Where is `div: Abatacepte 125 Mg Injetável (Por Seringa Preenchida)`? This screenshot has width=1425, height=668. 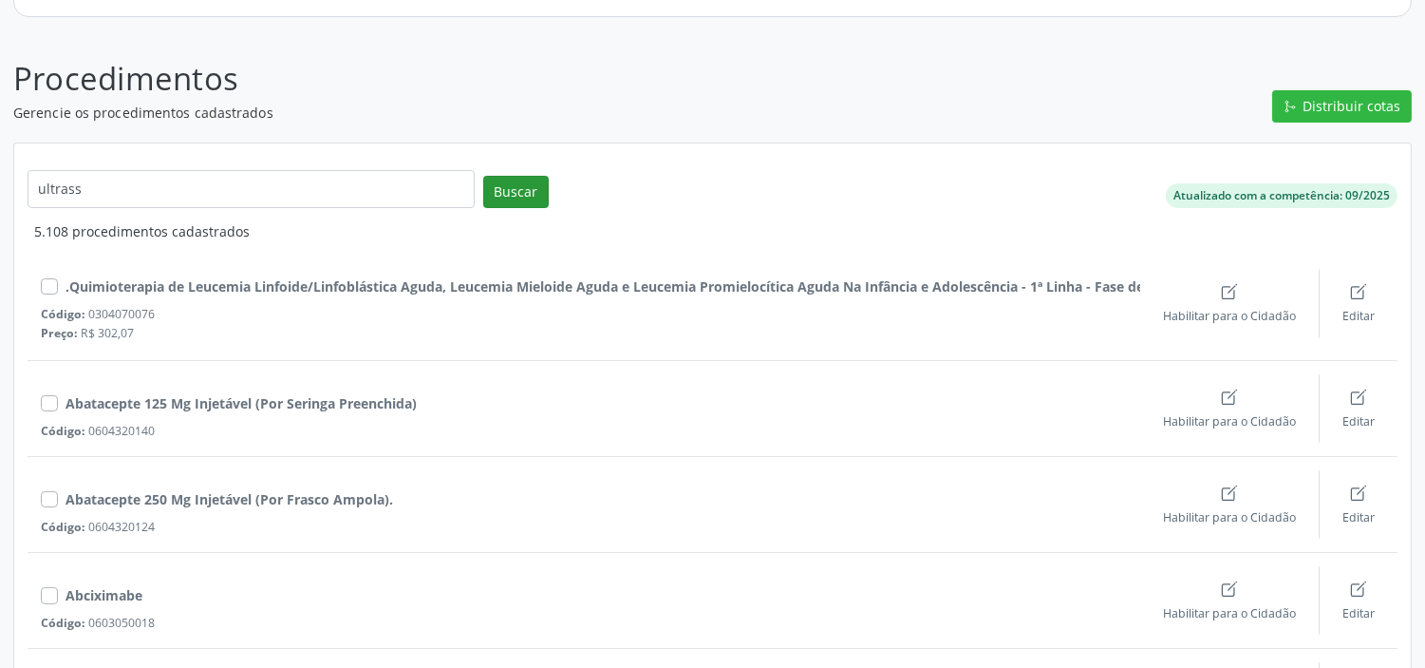 div: Abatacepte 125 Mg Injetável (Por Seringa Preenchida) is located at coordinates (241, 403).